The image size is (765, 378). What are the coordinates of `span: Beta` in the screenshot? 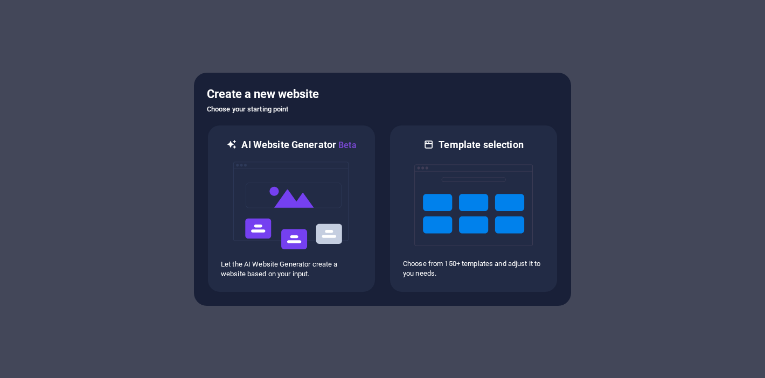 It's located at (346, 145).